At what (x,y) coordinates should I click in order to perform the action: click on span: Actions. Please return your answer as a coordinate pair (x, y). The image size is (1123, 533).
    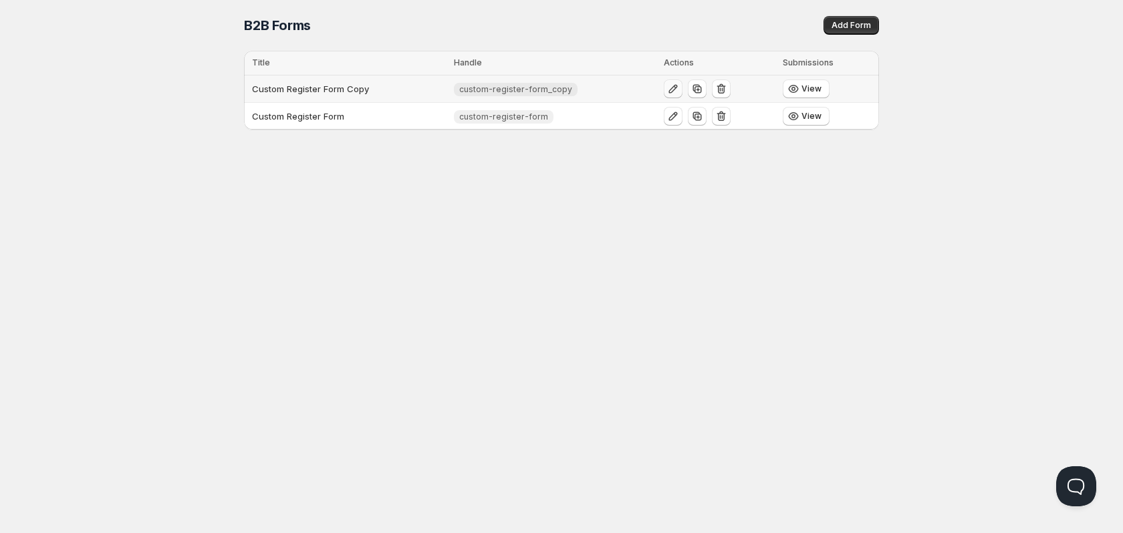
    Looking at the image, I should click on (678, 62).